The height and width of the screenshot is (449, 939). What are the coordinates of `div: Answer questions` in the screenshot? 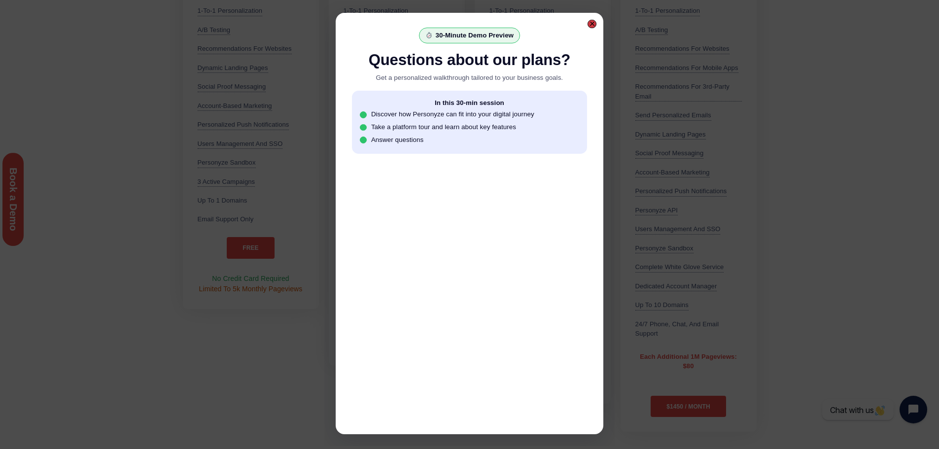 It's located at (397, 140).